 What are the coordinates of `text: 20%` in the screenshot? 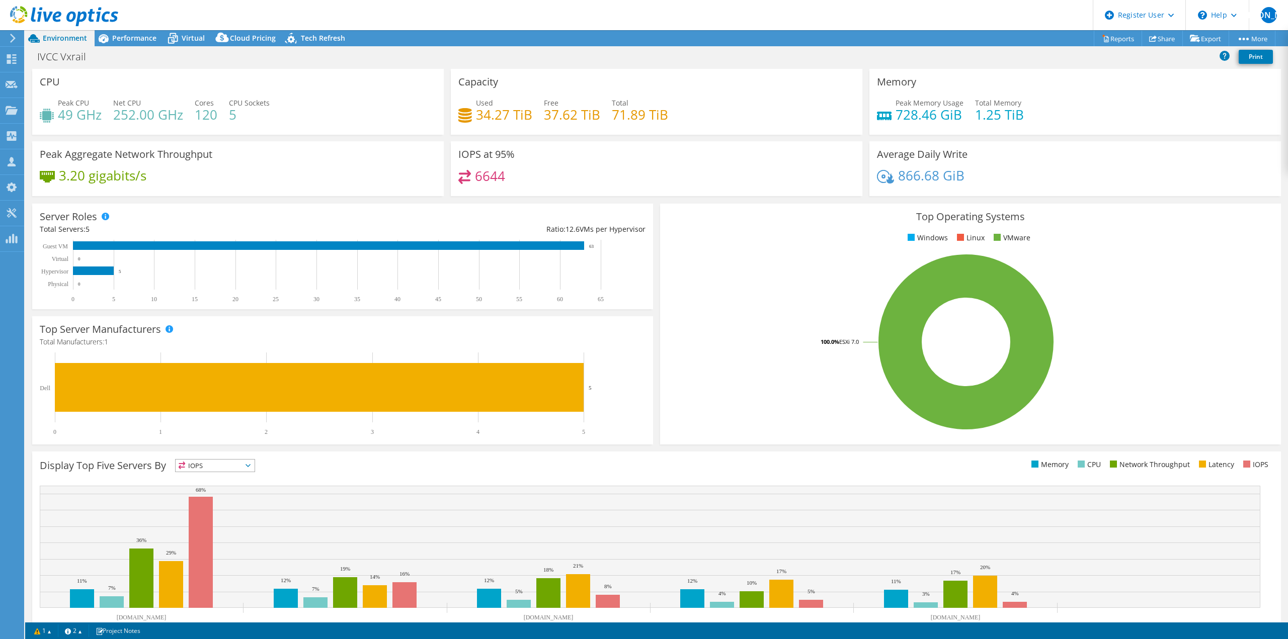 It's located at (985, 567).